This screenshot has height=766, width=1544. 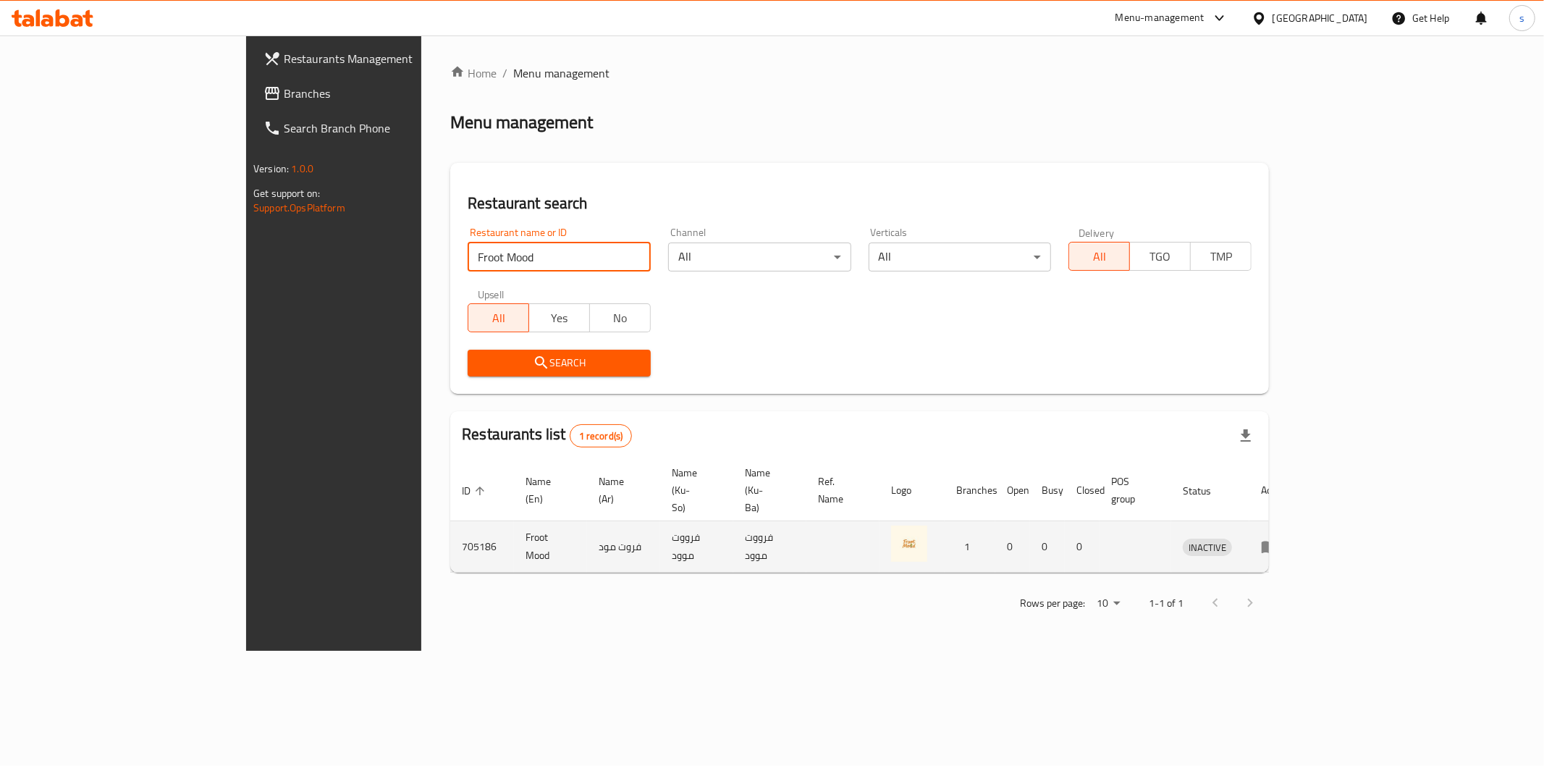 What do you see at coordinates (623, 546) in the screenshot?
I see `td: فروت مود` at bounding box center [623, 546].